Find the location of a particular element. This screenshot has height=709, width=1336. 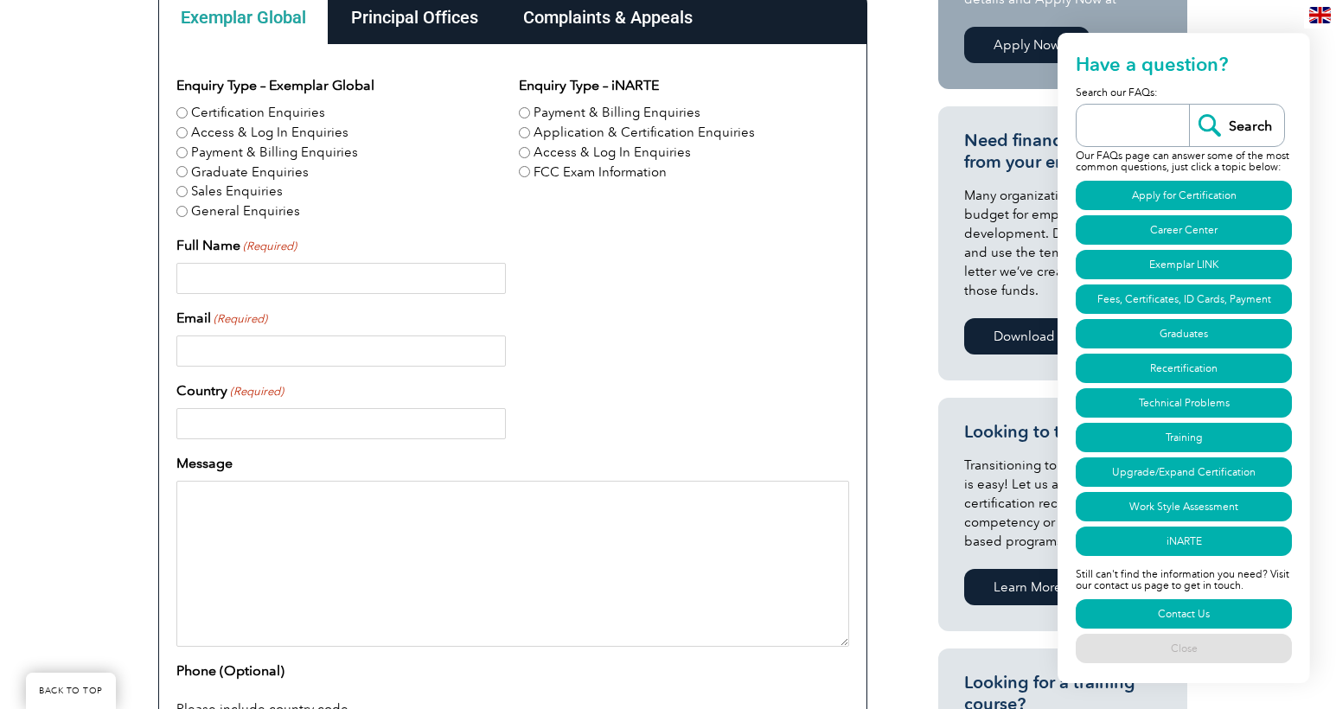

label: Graduate Enquiries is located at coordinates (250, 172).